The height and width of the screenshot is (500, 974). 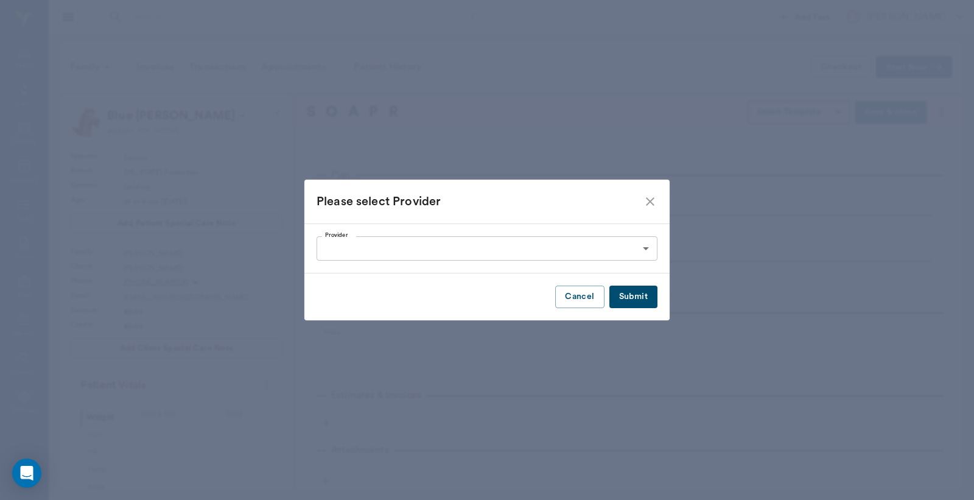 I want to click on label: Provider, so click(x=336, y=235).